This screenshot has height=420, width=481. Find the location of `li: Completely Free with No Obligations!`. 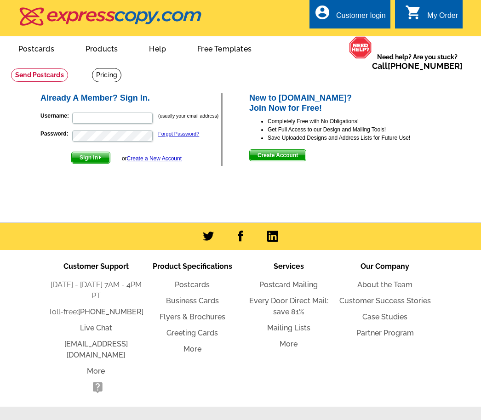

li: Completely Free with No Obligations! is located at coordinates (354, 121).